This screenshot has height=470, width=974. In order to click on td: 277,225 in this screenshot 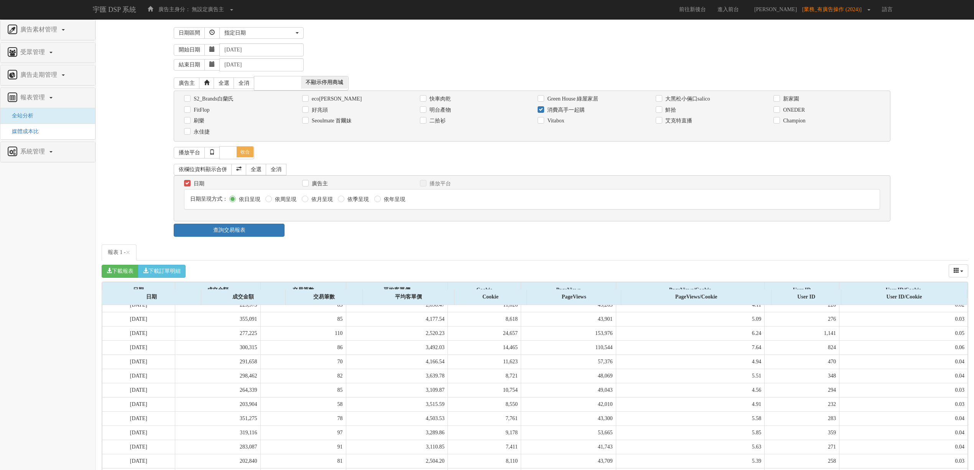, I will do `click(217, 333)`.